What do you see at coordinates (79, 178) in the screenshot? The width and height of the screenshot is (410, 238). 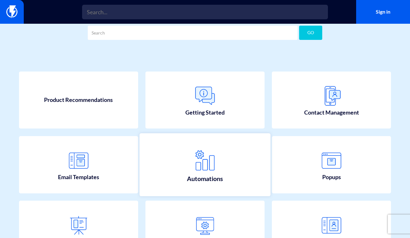 I see `span: Email Templates` at bounding box center [79, 178].